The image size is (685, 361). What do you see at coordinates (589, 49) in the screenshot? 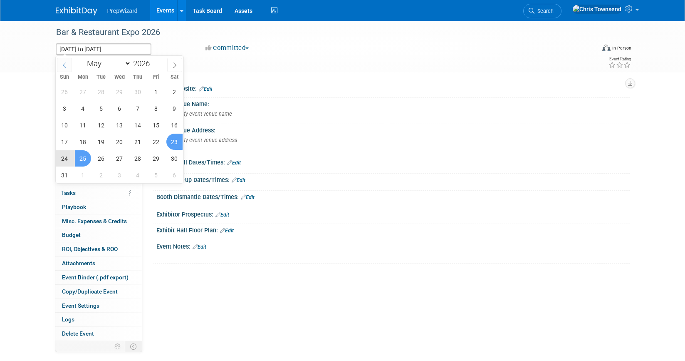
I see `div: Event Format` at bounding box center [589, 49].